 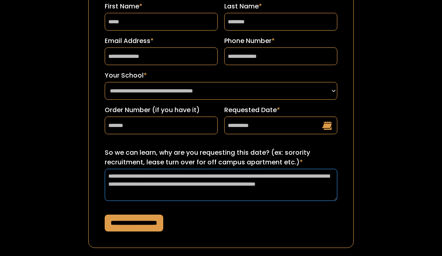 I want to click on label: First Name, so click(x=161, y=6).